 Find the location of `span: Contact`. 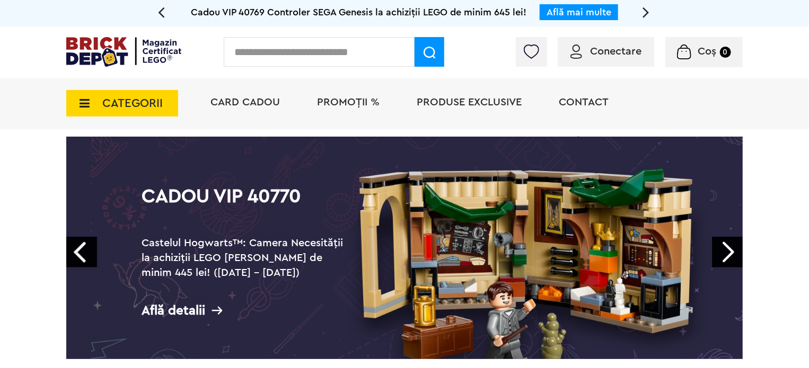

span: Contact is located at coordinates (584, 102).